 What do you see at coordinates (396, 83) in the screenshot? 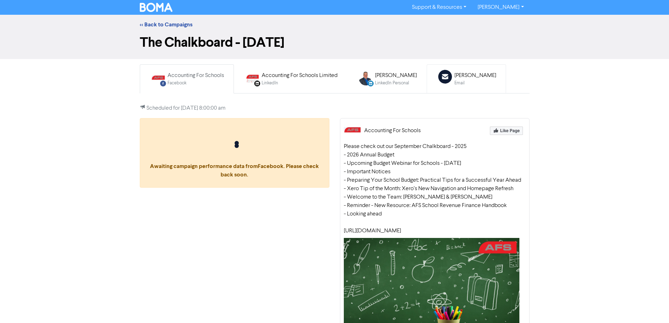
I see `div: LinkedIn Personal` at bounding box center [396, 83].